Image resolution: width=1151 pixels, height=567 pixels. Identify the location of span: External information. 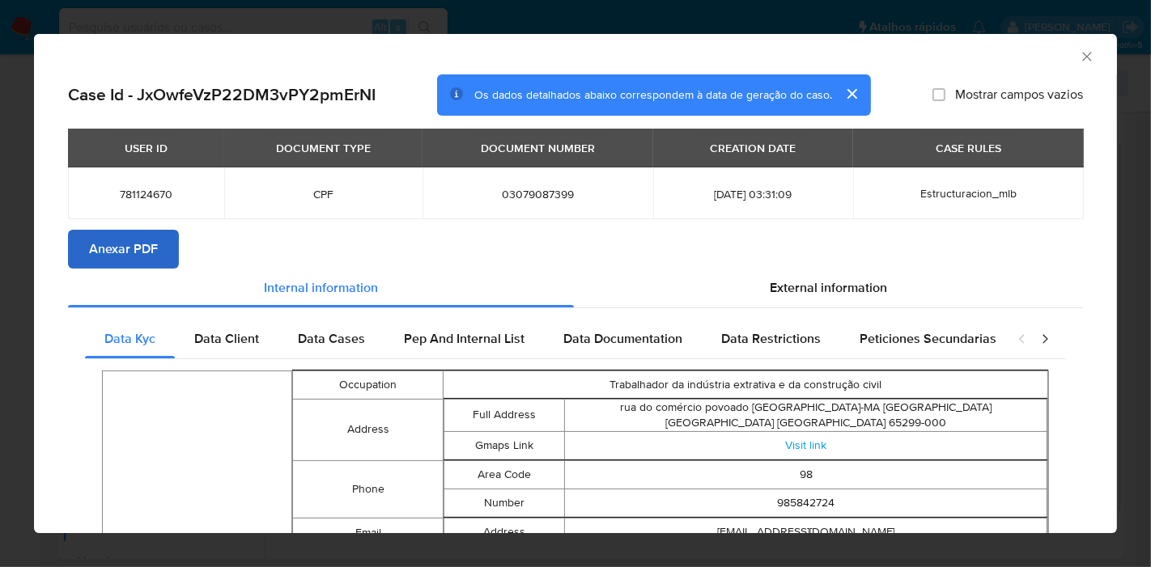
(828, 287).